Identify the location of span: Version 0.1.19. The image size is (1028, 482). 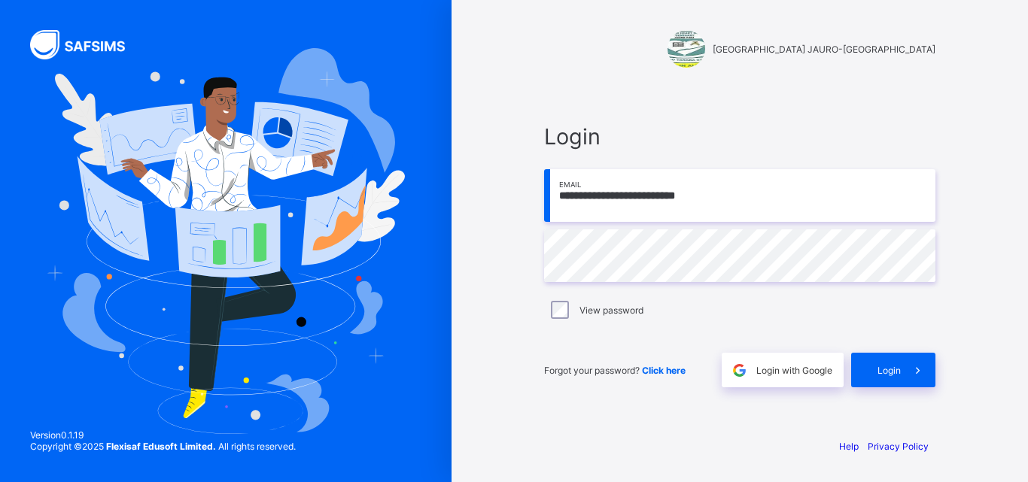
(163, 435).